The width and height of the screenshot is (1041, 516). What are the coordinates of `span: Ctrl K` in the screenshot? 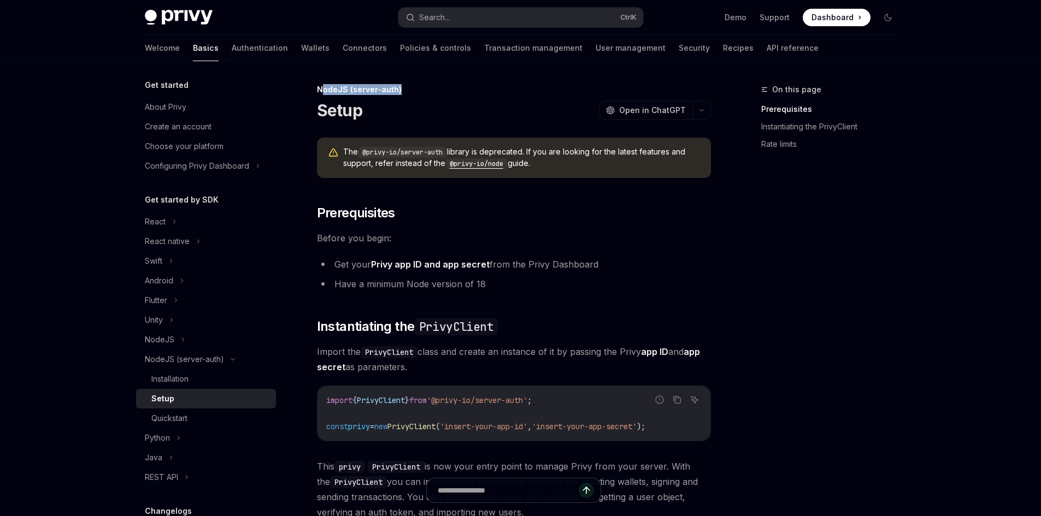 It's located at (629, 17).